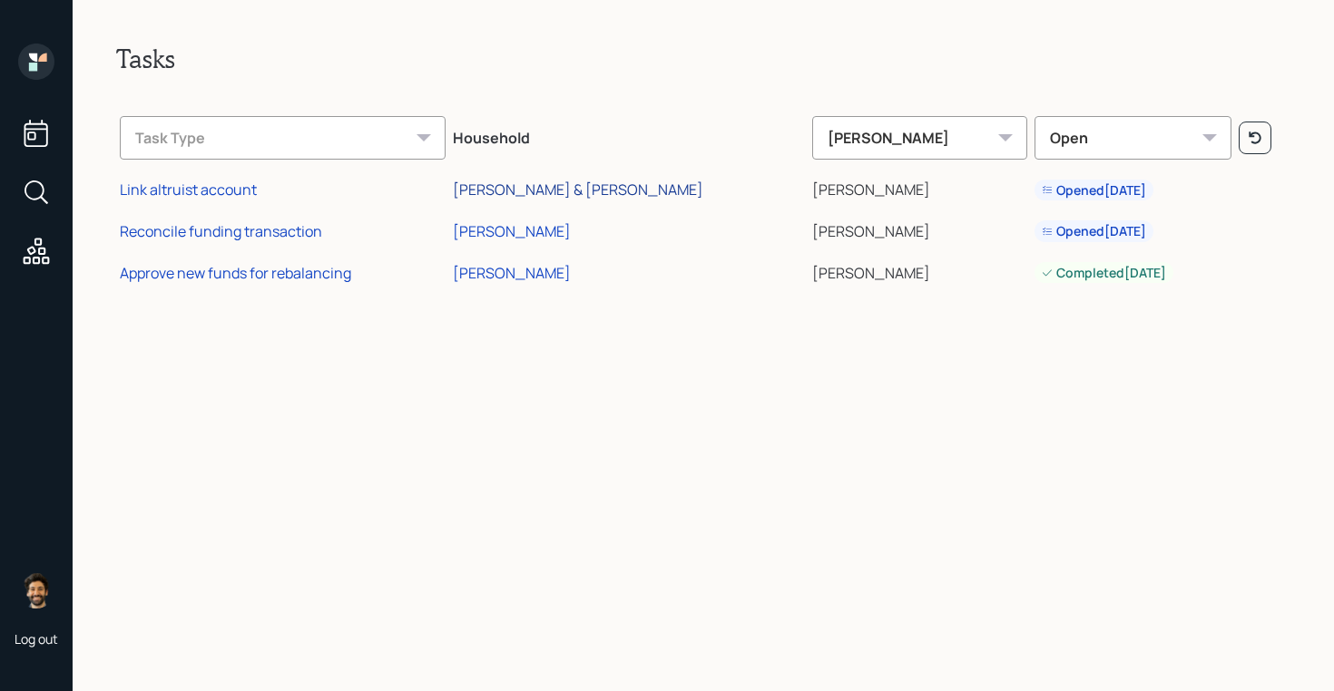 The image size is (1334, 691). What do you see at coordinates (629, 135) in the screenshot?
I see `th: Household` at bounding box center [629, 135].